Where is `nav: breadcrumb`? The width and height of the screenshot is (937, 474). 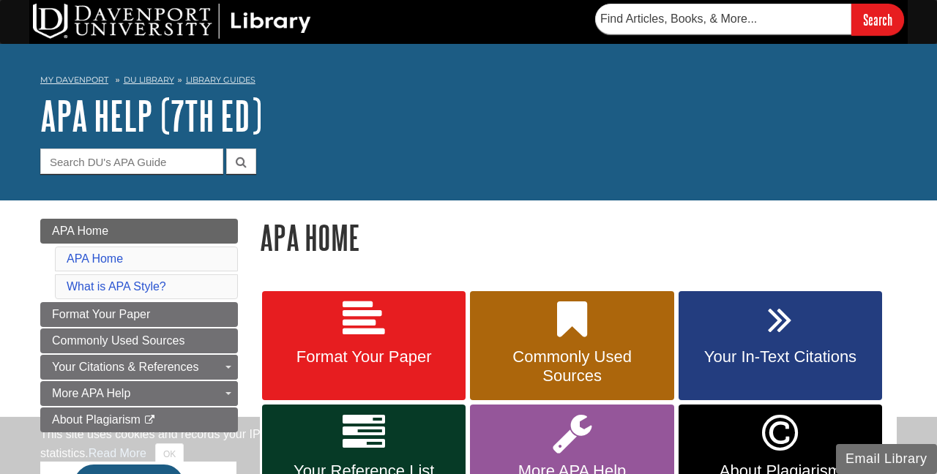
nav: breadcrumb is located at coordinates (468, 82).